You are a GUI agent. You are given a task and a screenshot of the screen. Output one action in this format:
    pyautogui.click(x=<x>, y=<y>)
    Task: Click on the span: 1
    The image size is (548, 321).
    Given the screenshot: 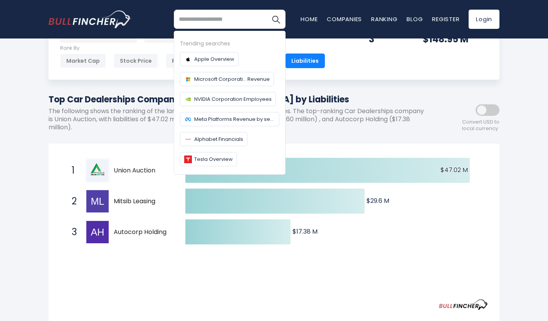 What is the action you would take?
    pyautogui.click(x=72, y=171)
    